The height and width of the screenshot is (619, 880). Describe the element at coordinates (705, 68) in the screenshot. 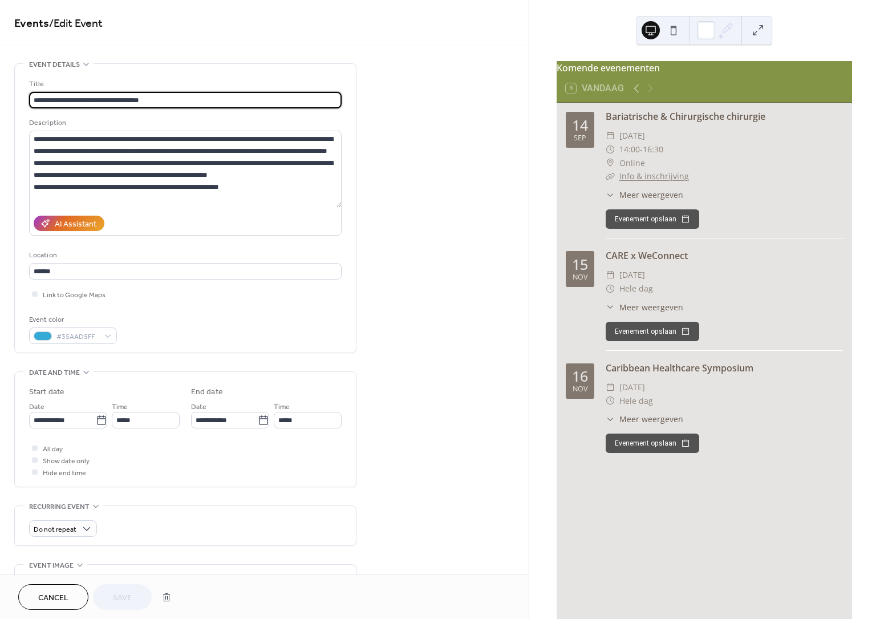

I see `div: Komende evenementen` at that location.